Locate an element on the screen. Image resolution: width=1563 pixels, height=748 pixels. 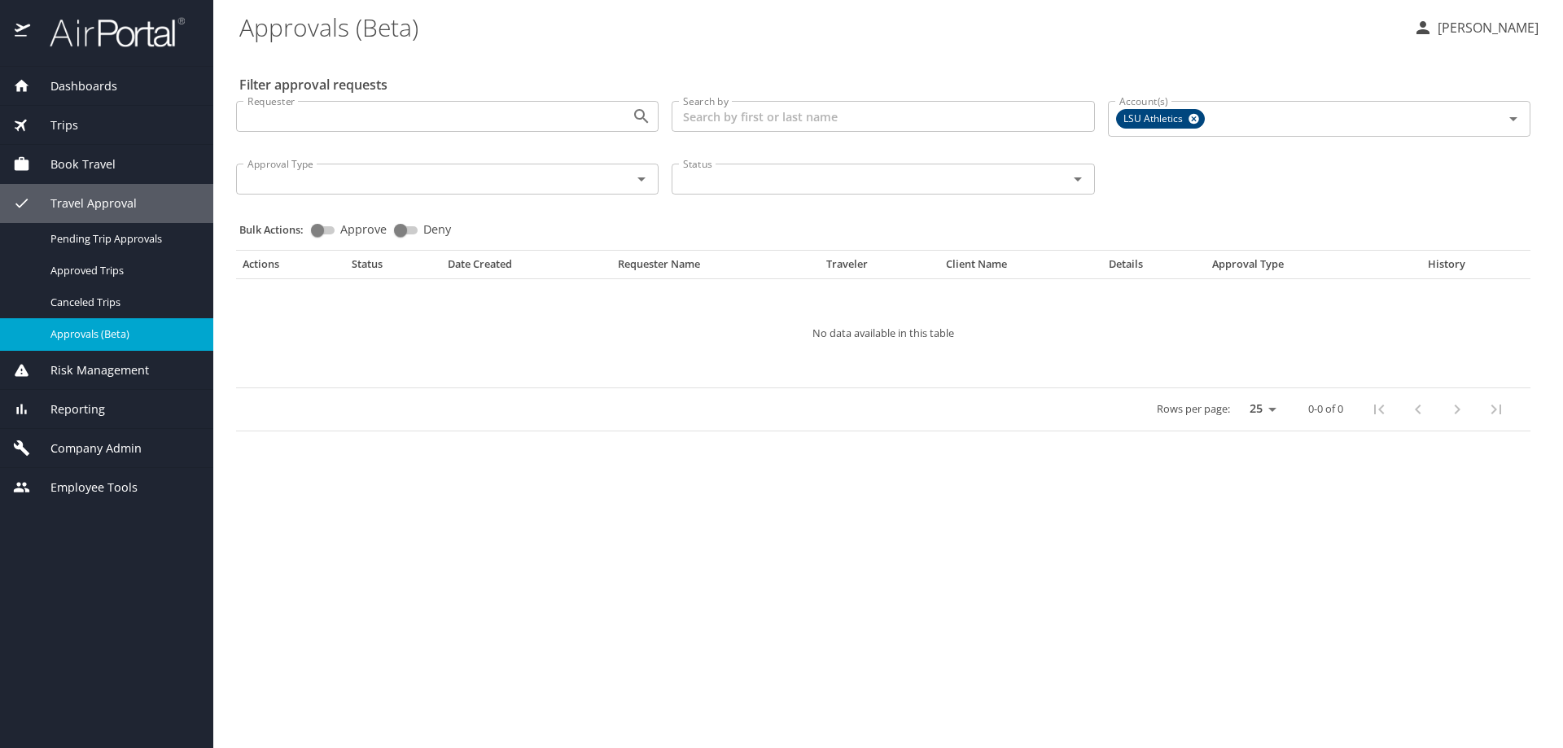
span: Book Travel is located at coordinates (72, 164).